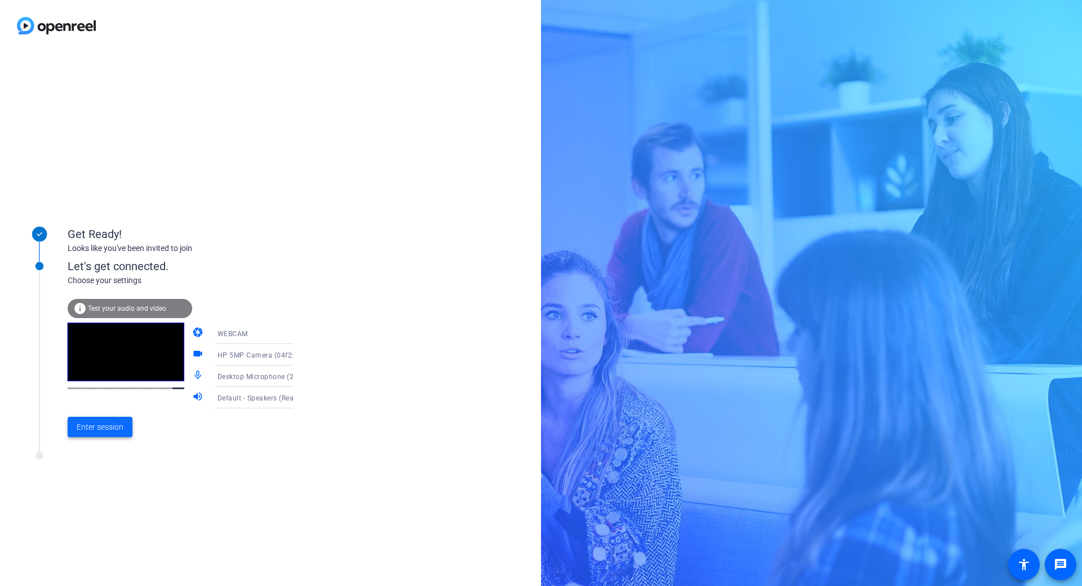  What do you see at coordinates (199, 333) in the screenshot?
I see `mat-icon: camera` at bounding box center [199, 333].